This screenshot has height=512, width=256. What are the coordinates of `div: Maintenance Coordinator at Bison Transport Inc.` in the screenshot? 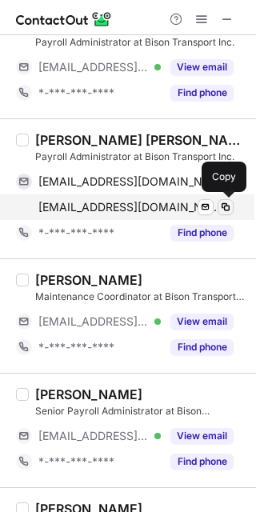 It's located at (141, 297).